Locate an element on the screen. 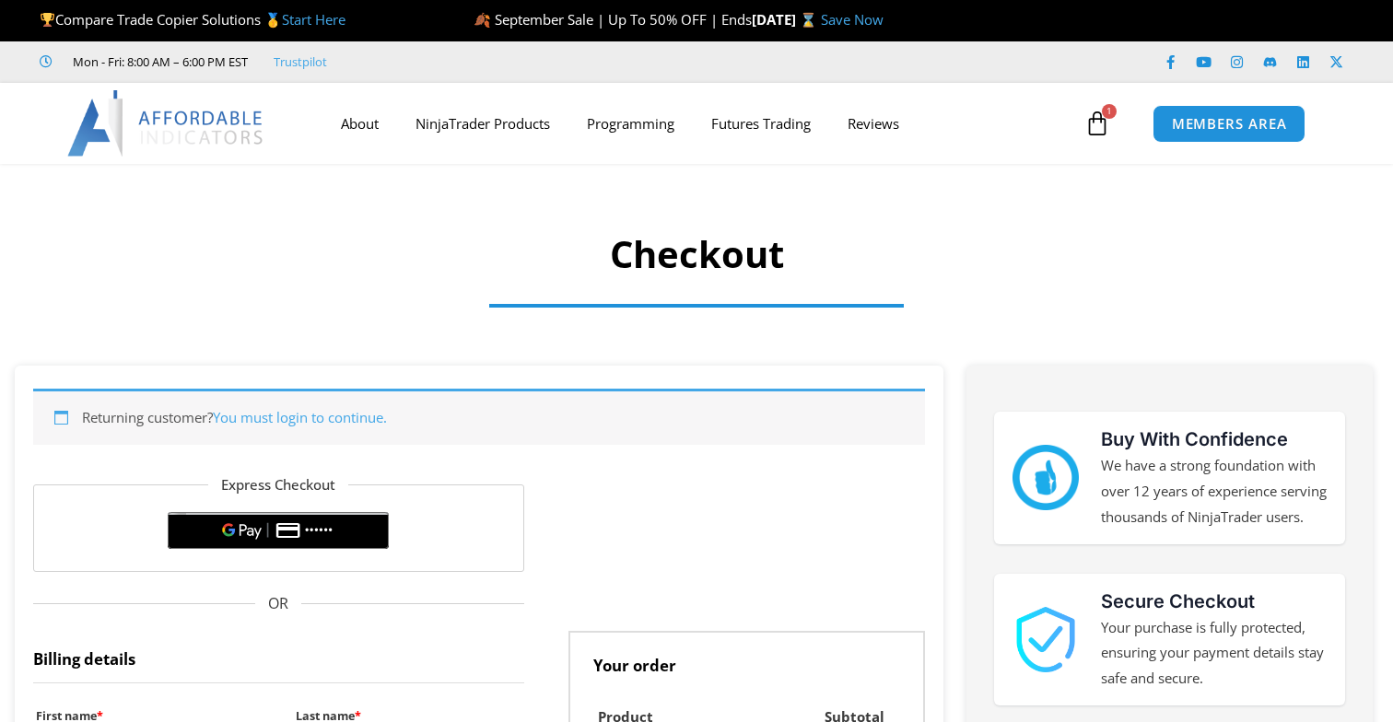 This screenshot has width=1393, height=722. img: 1000913 | Affordable Indicators – NinjaTrader is located at coordinates (1045, 639).